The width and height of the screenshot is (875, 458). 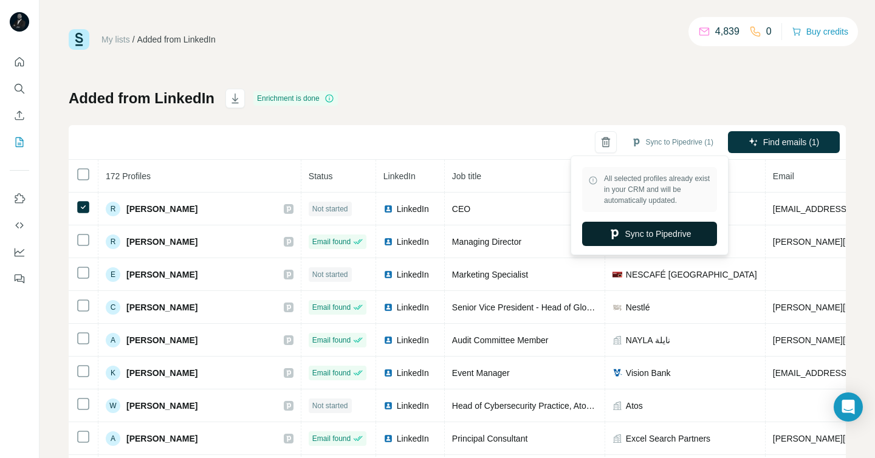 I want to click on span: Status, so click(x=321, y=176).